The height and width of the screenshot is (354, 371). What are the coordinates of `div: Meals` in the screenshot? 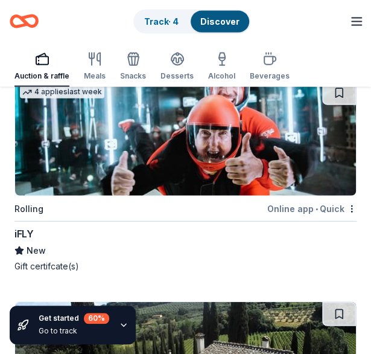 It's located at (95, 76).